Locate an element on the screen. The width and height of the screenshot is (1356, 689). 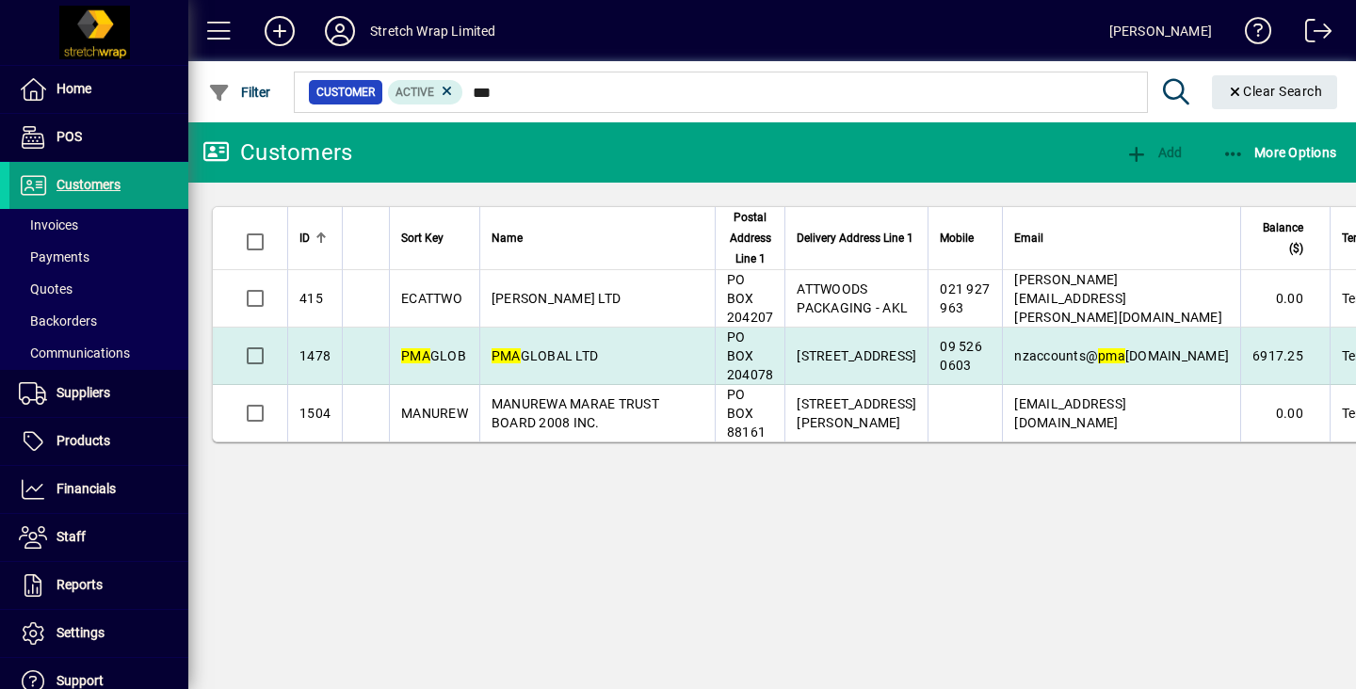
span: 1478 is located at coordinates (314, 356).